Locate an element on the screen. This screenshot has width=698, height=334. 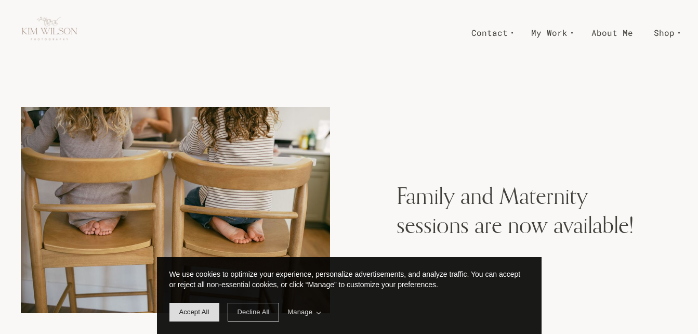
span: We use cookies to optimize your experience, personalize advertisements, and analyze traffic. You ... is located at coordinates (345, 279).